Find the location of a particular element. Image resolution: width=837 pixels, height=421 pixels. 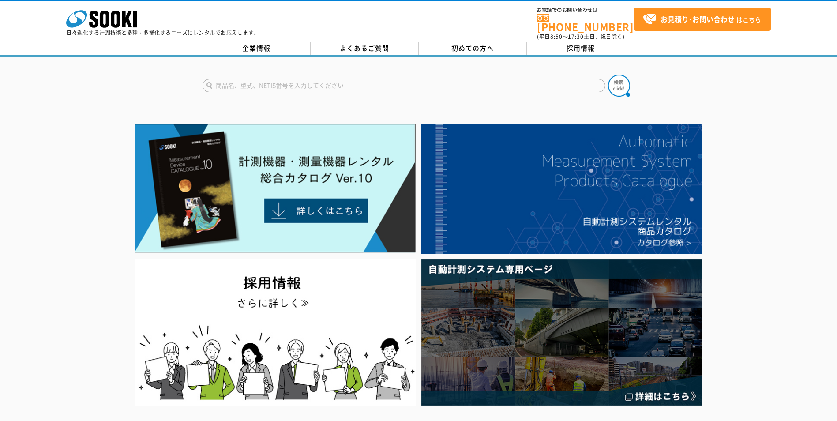

span: 8:50 is located at coordinates (556, 37).